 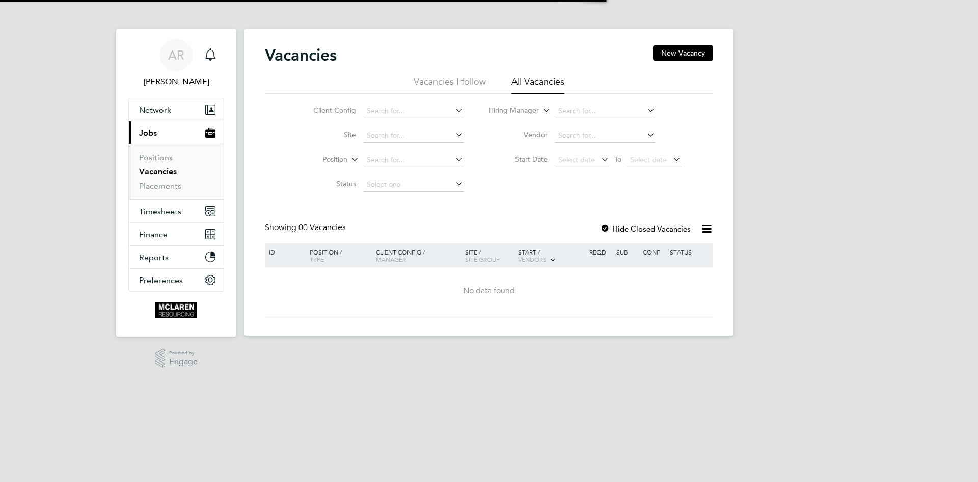 I want to click on li: All Vacancies, so click(x=538, y=85).